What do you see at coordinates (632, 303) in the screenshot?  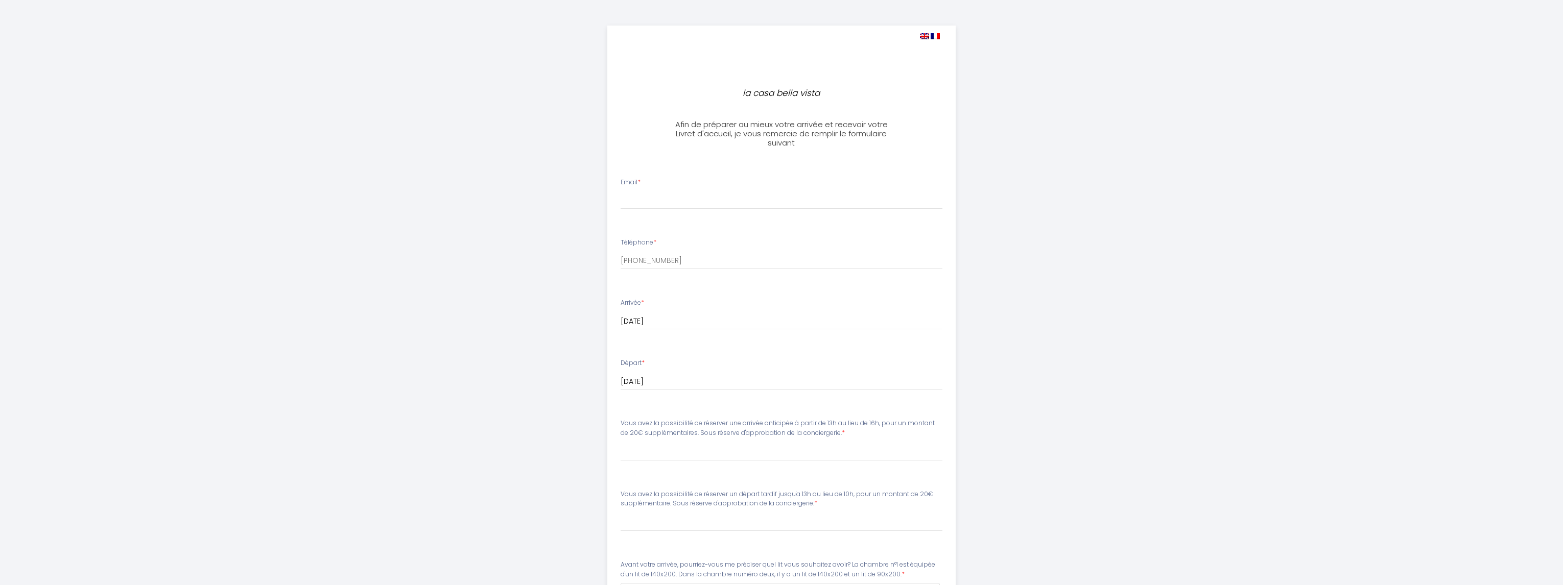 I see `label: Arrivée` at bounding box center [632, 303].